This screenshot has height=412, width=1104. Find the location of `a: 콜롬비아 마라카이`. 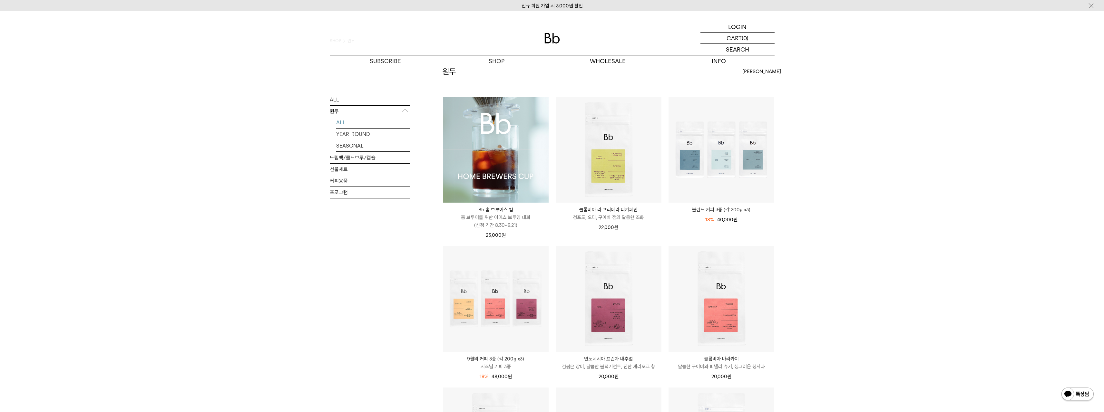

a: 콜롬비아 마라카이 is located at coordinates (721, 299).